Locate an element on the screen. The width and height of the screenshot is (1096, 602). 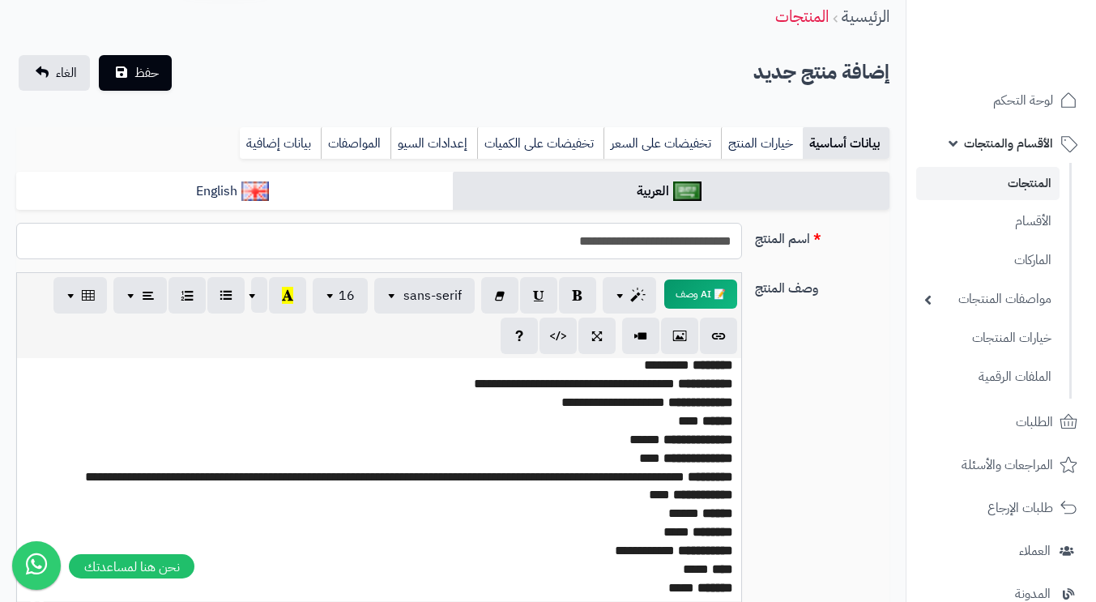
span: الغاء is located at coordinates (66, 73).